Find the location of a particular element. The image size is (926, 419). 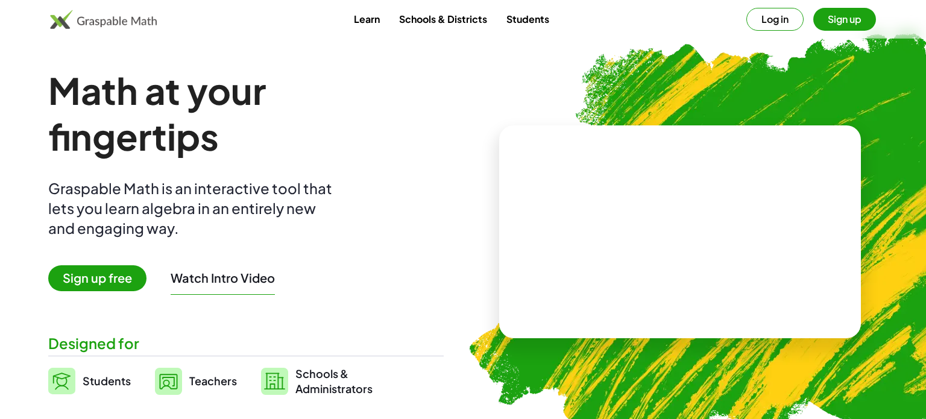

button: Sign up is located at coordinates (845, 19).